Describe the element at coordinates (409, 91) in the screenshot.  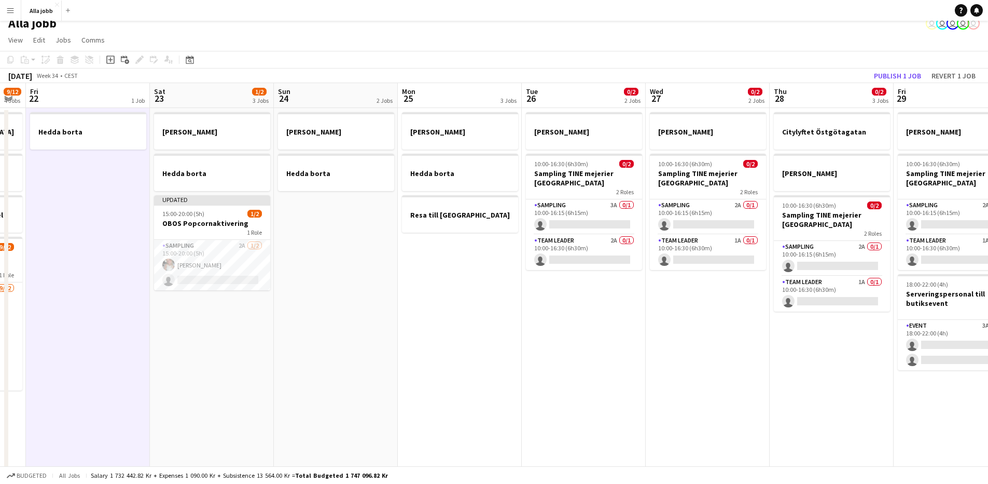
I see `span: Mon` at that location.